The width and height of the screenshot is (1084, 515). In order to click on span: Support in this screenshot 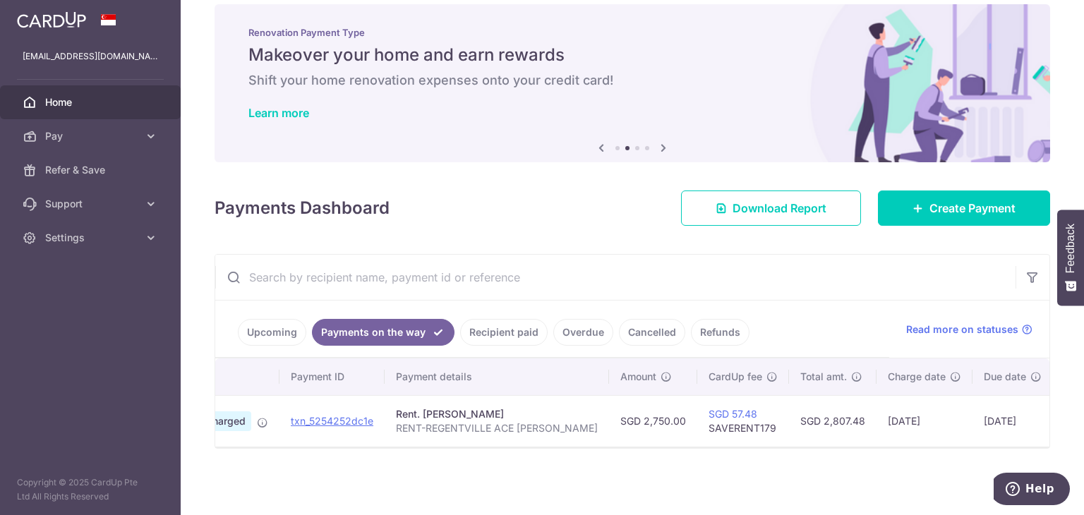, I will do `click(92, 204)`.